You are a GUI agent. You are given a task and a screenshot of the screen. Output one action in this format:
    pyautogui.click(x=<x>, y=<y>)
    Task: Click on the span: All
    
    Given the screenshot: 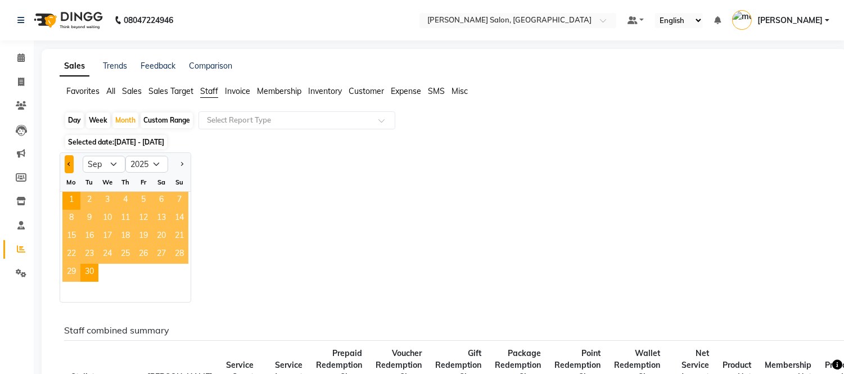 What is the action you would take?
    pyautogui.click(x=111, y=91)
    